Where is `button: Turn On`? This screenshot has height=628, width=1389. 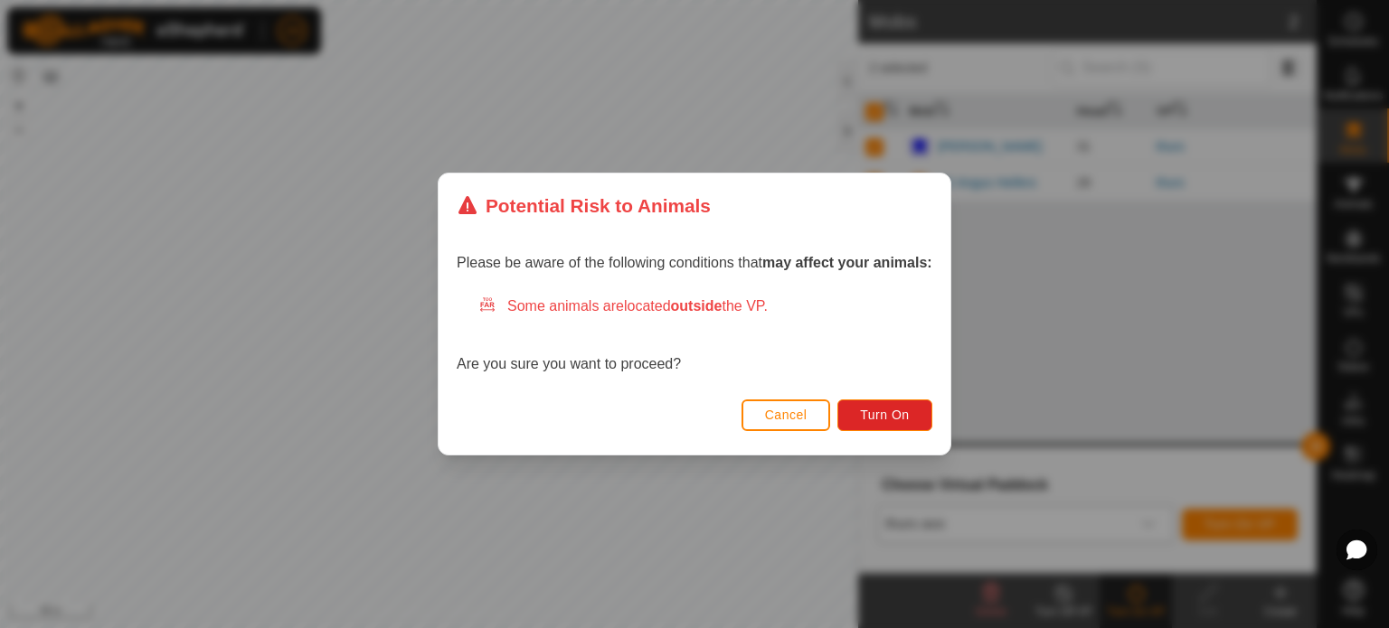 button: Turn On is located at coordinates (885, 415).